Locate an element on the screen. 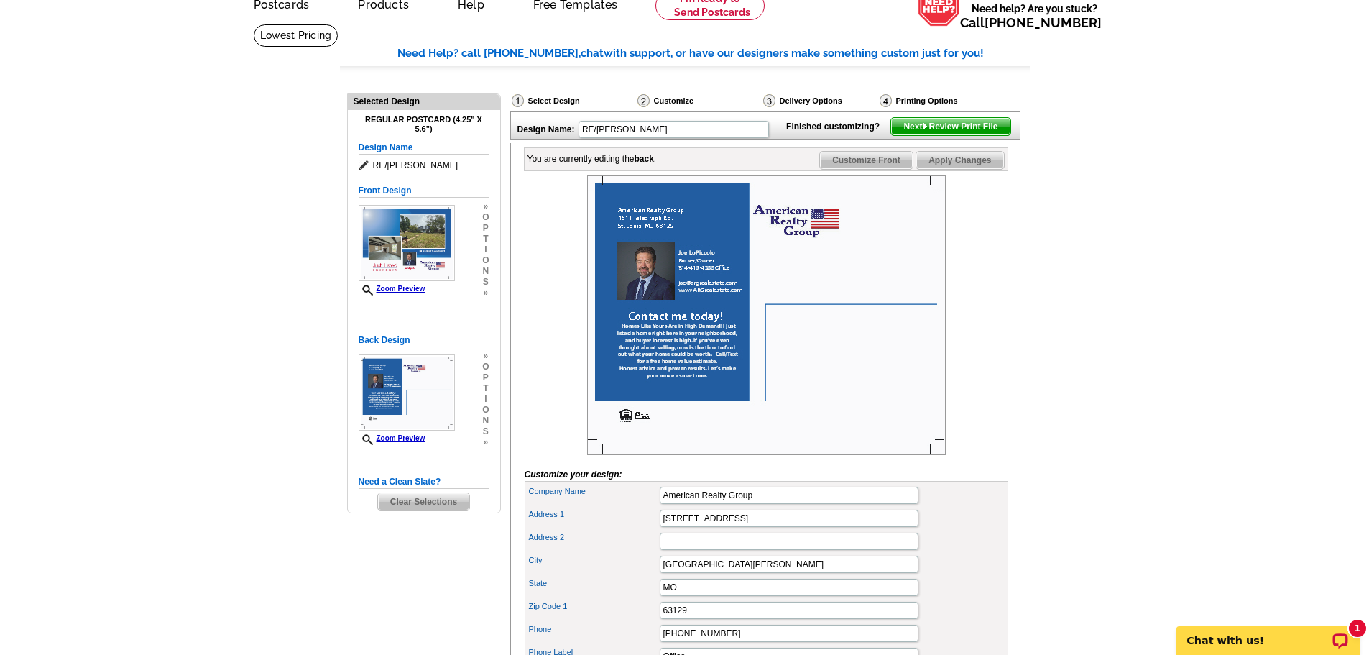  label: Zip Code 1 is located at coordinates (594, 606).